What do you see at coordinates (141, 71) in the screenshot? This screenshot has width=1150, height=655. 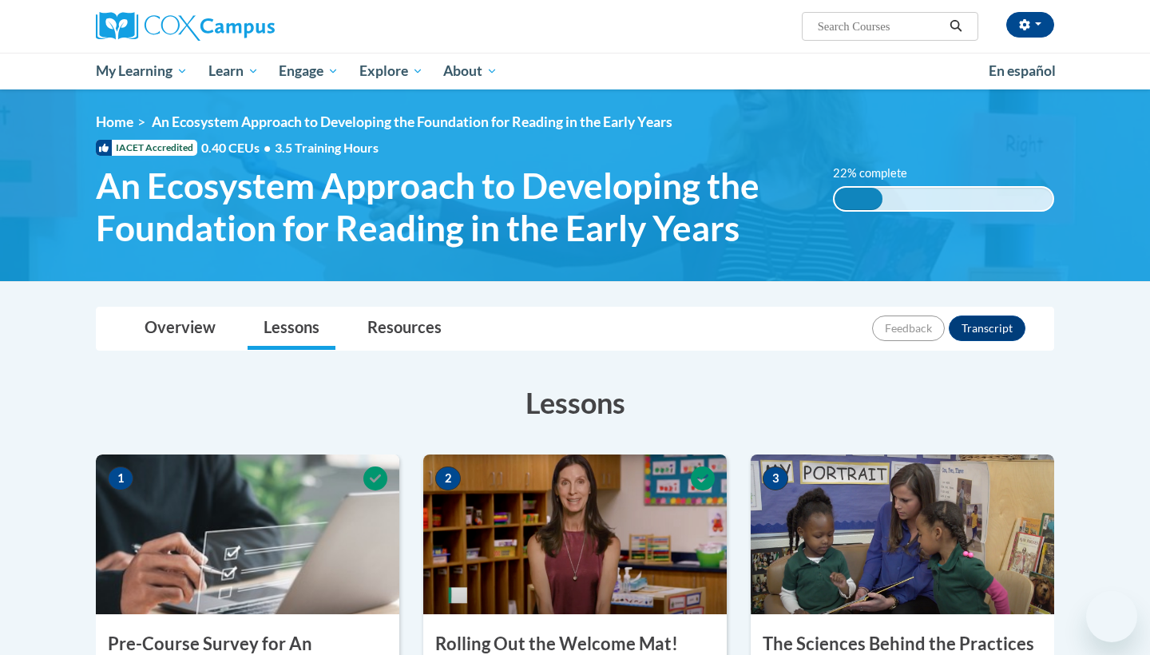 I see `a: My Learning` at bounding box center [141, 71].